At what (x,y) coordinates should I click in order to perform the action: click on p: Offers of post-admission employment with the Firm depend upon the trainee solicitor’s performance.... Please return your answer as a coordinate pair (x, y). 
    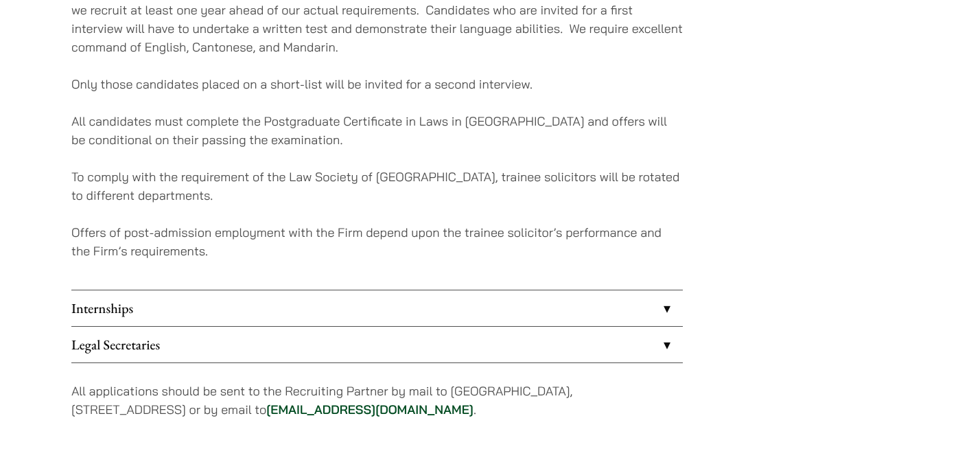
    Looking at the image, I should click on (377, 242).